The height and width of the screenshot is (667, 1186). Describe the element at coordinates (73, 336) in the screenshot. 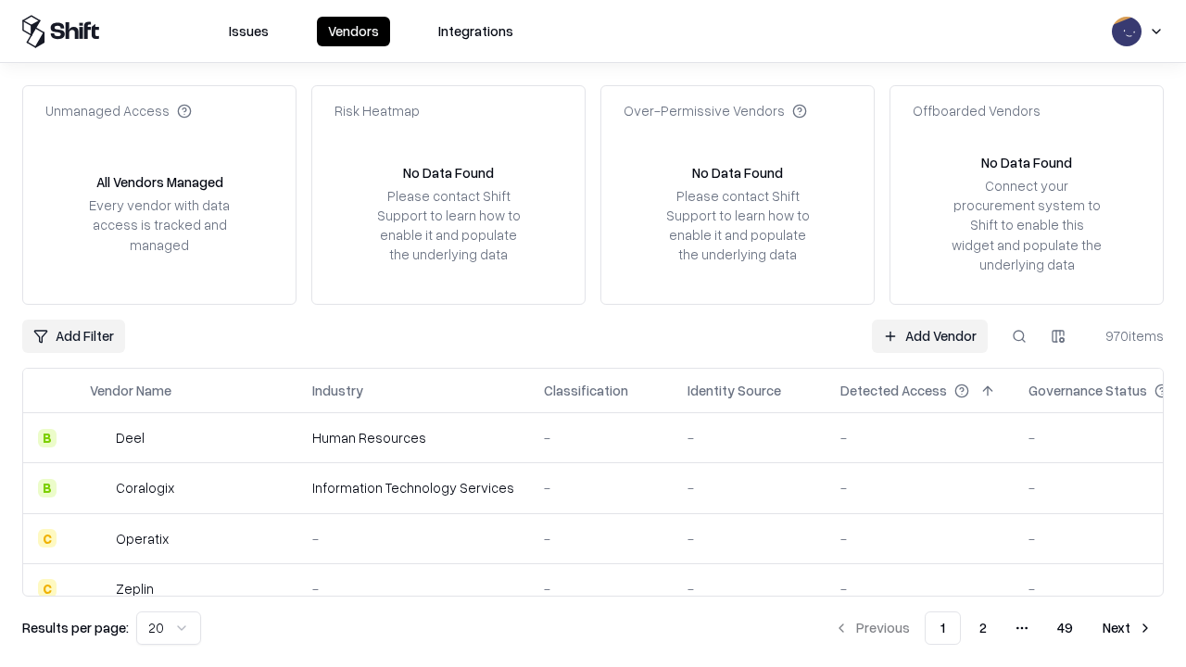

I see `button: Add Filter` at that location.